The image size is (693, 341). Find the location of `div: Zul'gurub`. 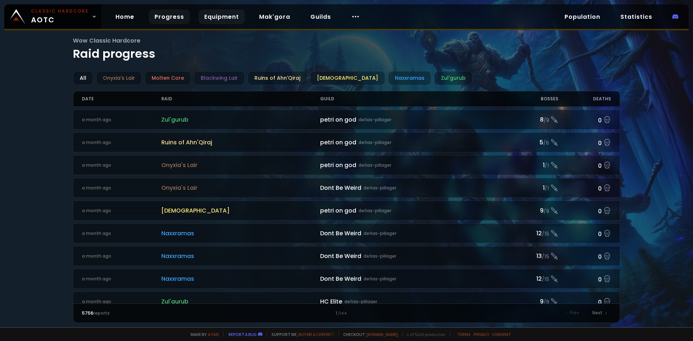

div: Zul'gurub is located at coordinates (453, 78).